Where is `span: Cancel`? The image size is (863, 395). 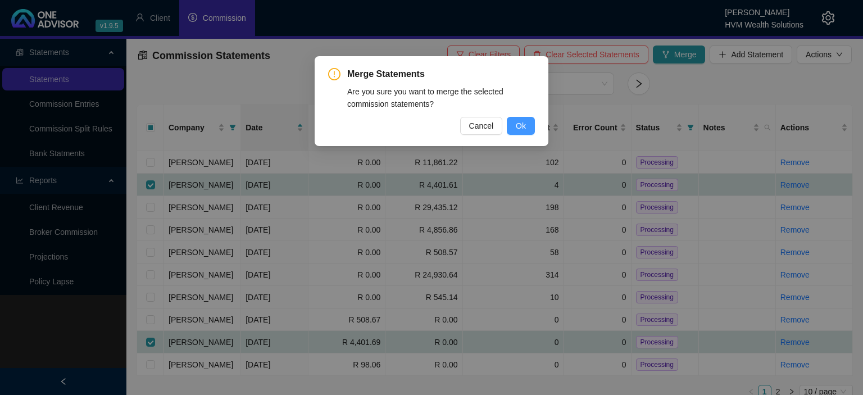
span: Cancel is located at coordinates (481, 126).